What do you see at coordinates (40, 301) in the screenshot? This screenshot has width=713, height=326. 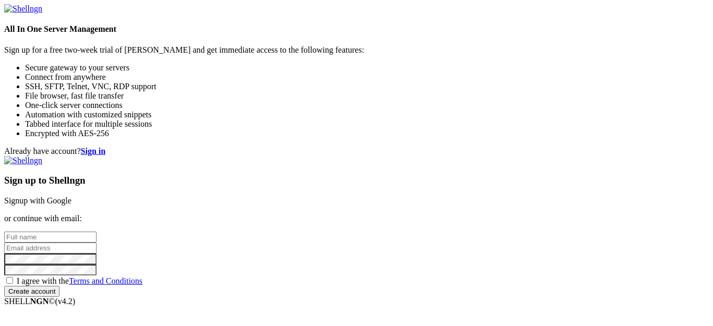 I see `span: SHELL ©` at bounding box center [40, 301].